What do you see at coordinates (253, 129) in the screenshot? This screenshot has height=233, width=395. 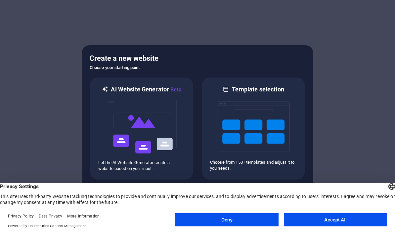 I see `div: Template selectionChoose from 150+ templates and adjust it to you needs.` at bounding box center [253, 129].